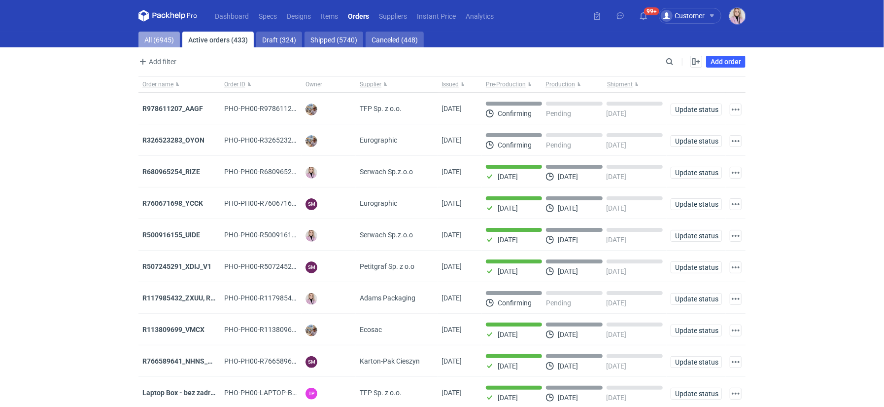 The image size is (884, 407). What do you see at coordinates (177, 266) in the screenshot?
I see `strong: R507245291_XDIJ_V1` at bounding box center [177, 266].